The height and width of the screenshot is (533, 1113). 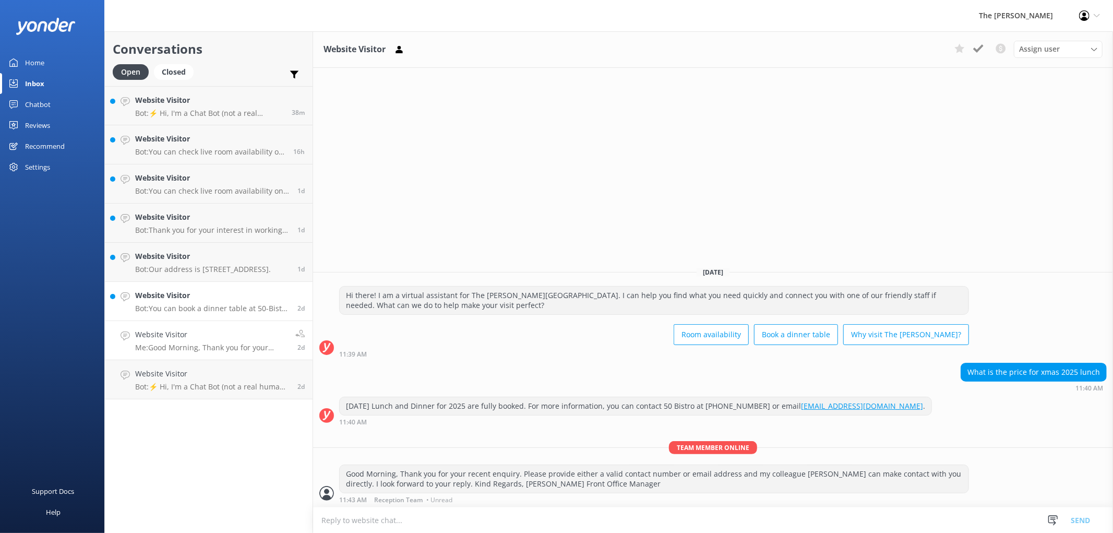 I want to click on div: Assign User, so click(x=1059, y=49).